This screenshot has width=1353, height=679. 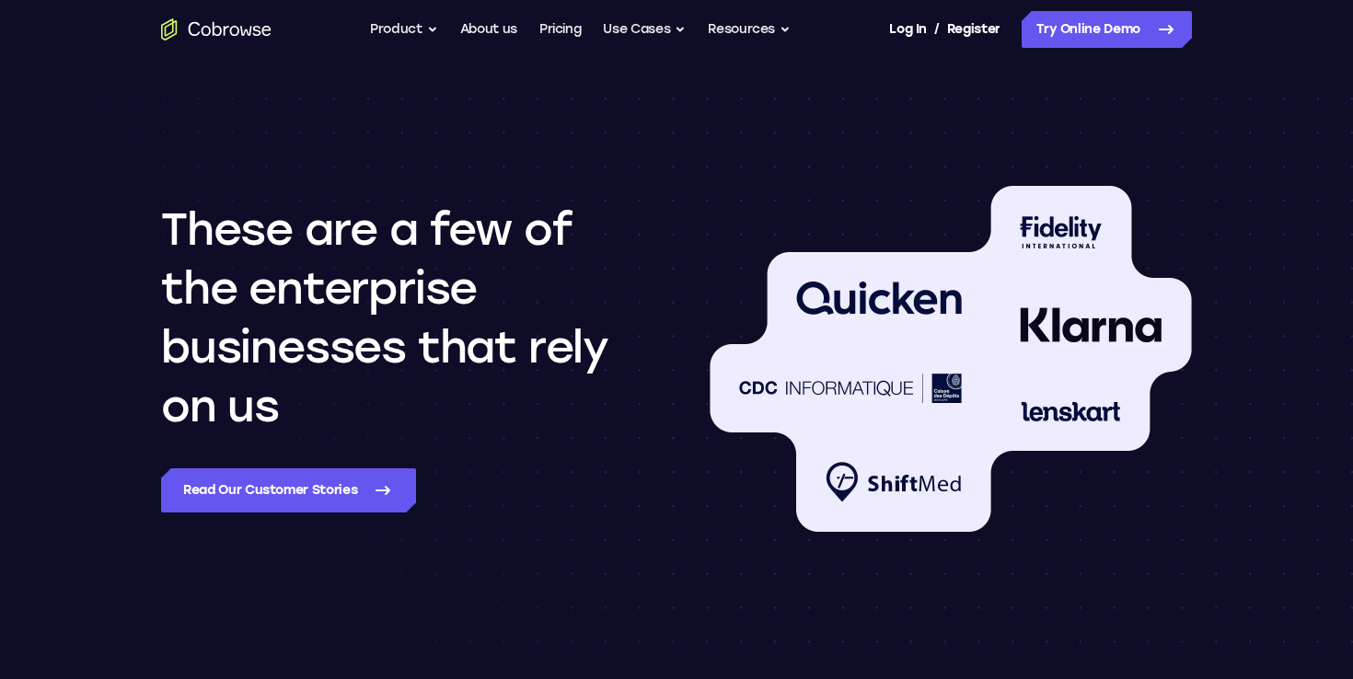 What do you see at coordinates (402, 317) in the screenshot?
I see `h2: These are a few of the enterprise businesses that rely on us` at bounding box center [402, 317].